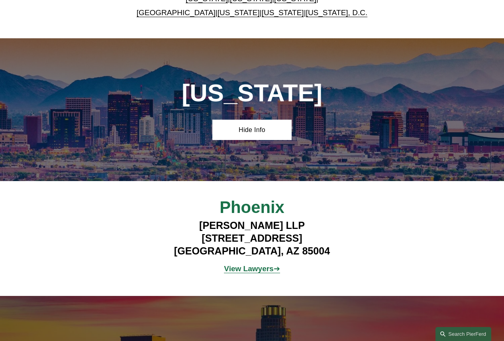 Image resolution: width=504 pixels, height=341 pixels. I want to click on a: Hide Info, so click(252, 130).